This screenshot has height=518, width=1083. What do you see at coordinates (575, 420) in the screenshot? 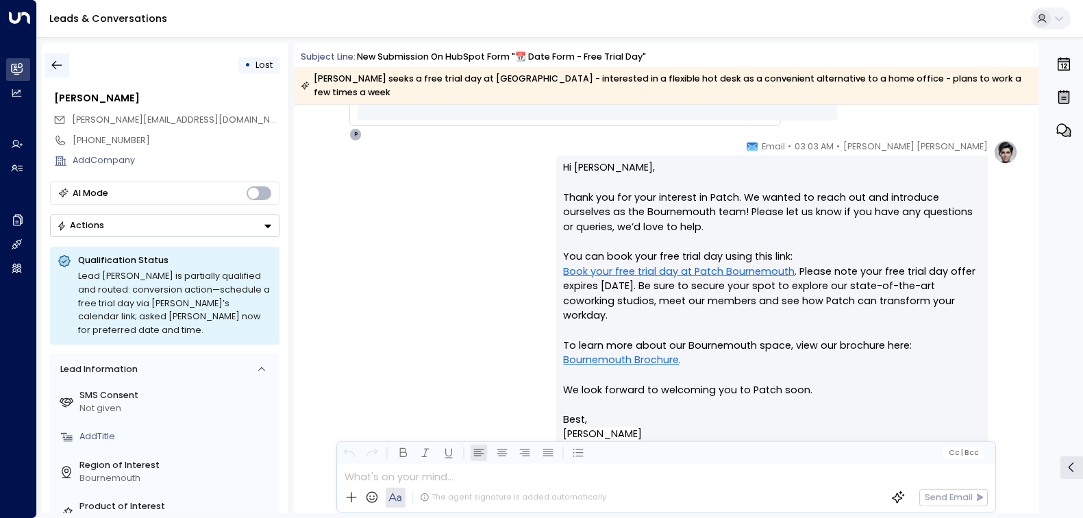
I see `span: Best,` at bounding box center [575, 420].